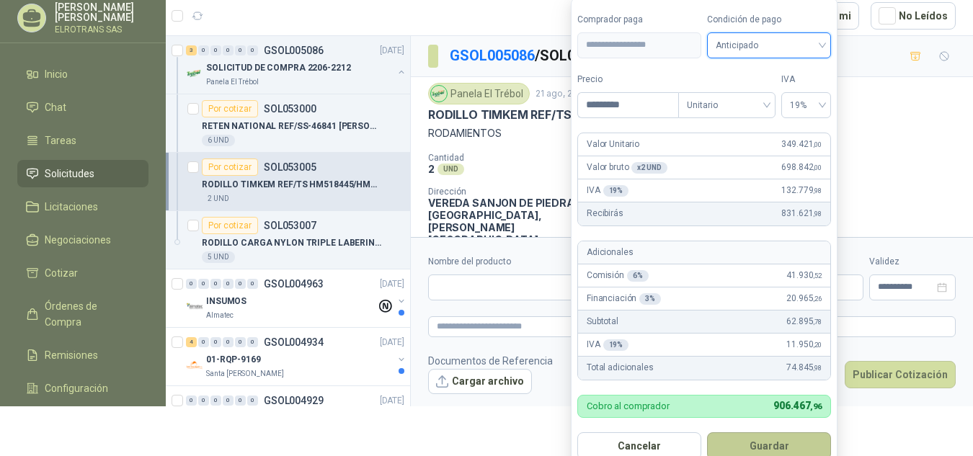 This screenshot has width=973, height=456. What do you see at coordinates (801, 190) in the screenshot?
I see `span: 132.779` at bounding box center [801, 190].